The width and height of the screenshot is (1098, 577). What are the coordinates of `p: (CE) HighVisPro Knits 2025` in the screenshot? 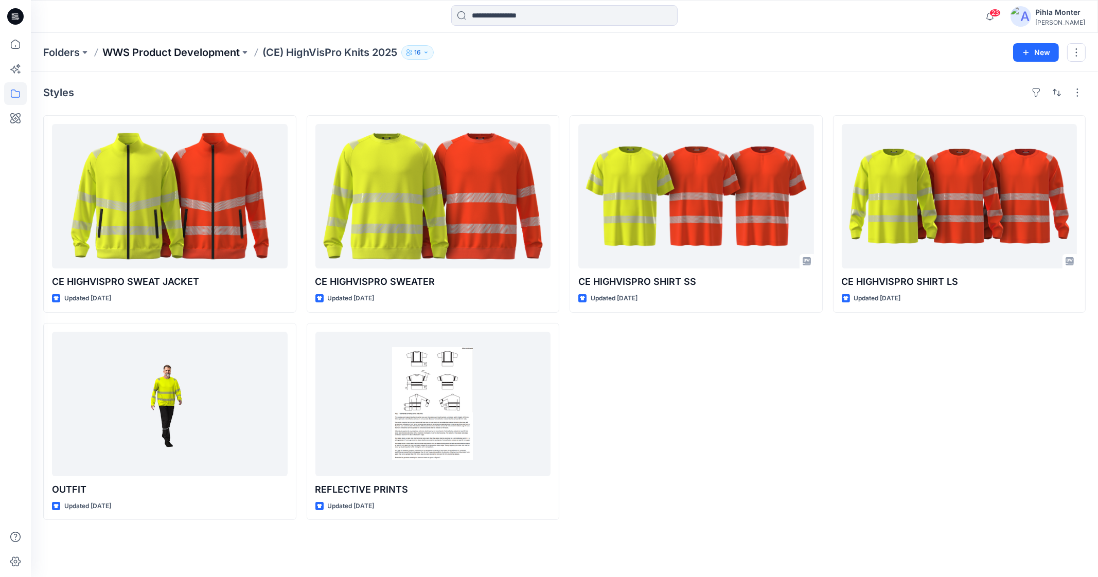 It's located at (330, 52).